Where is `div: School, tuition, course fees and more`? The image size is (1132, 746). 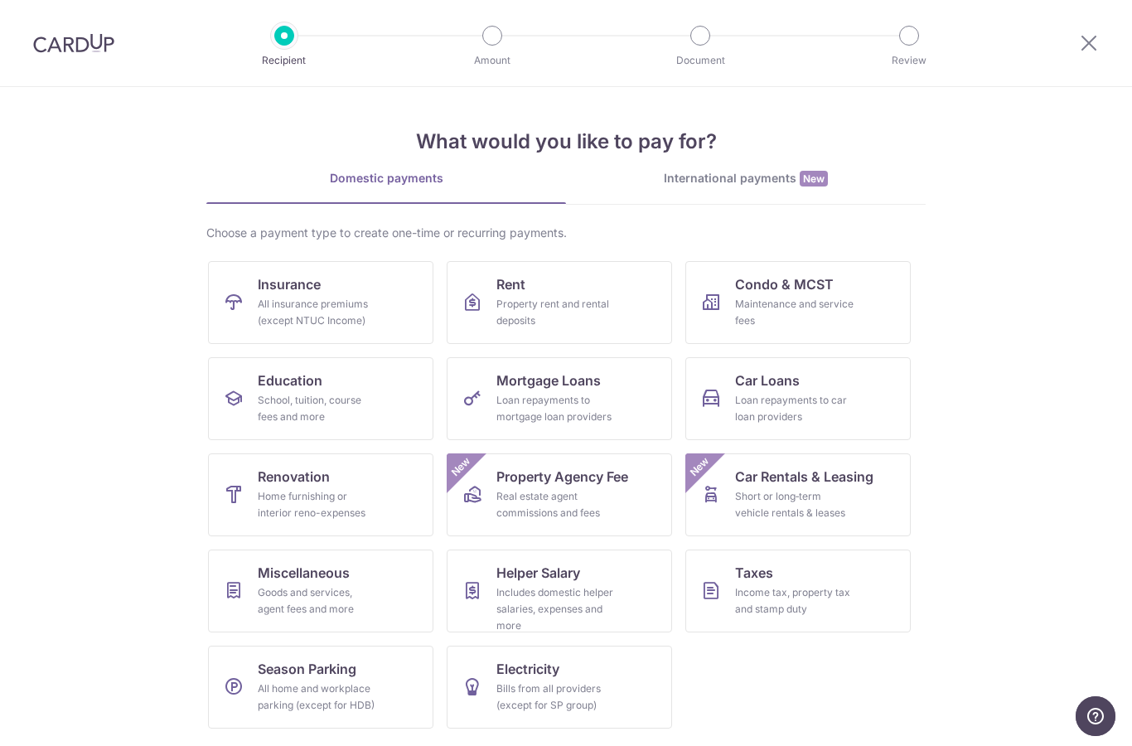
div: School, tuition, course fees and more is located at coordinates (317, 408).